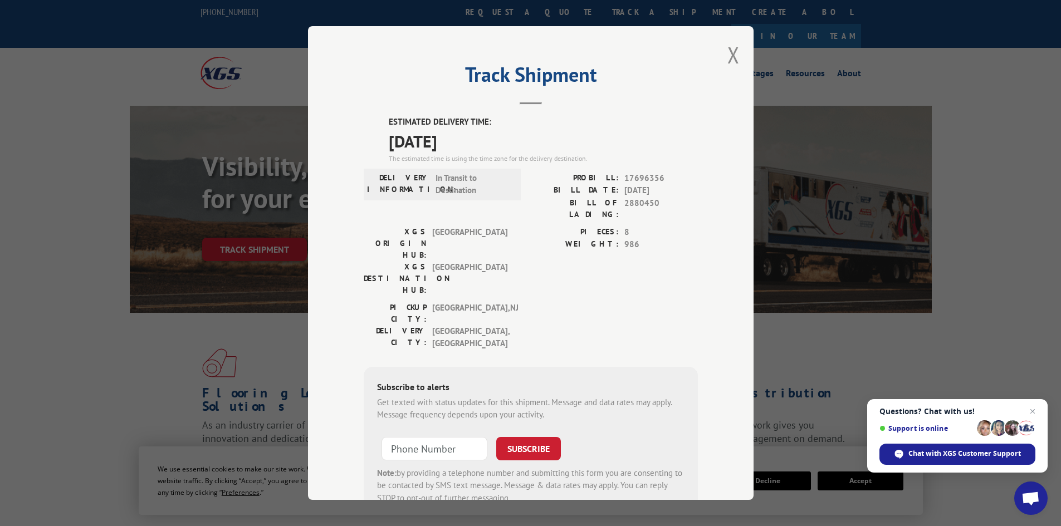  I want to click on strong: Note:, so click(387, 473).